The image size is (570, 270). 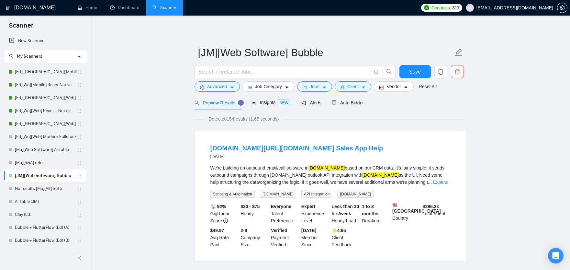 I want to click on li: New Scanner, so click(x=45, y=41).